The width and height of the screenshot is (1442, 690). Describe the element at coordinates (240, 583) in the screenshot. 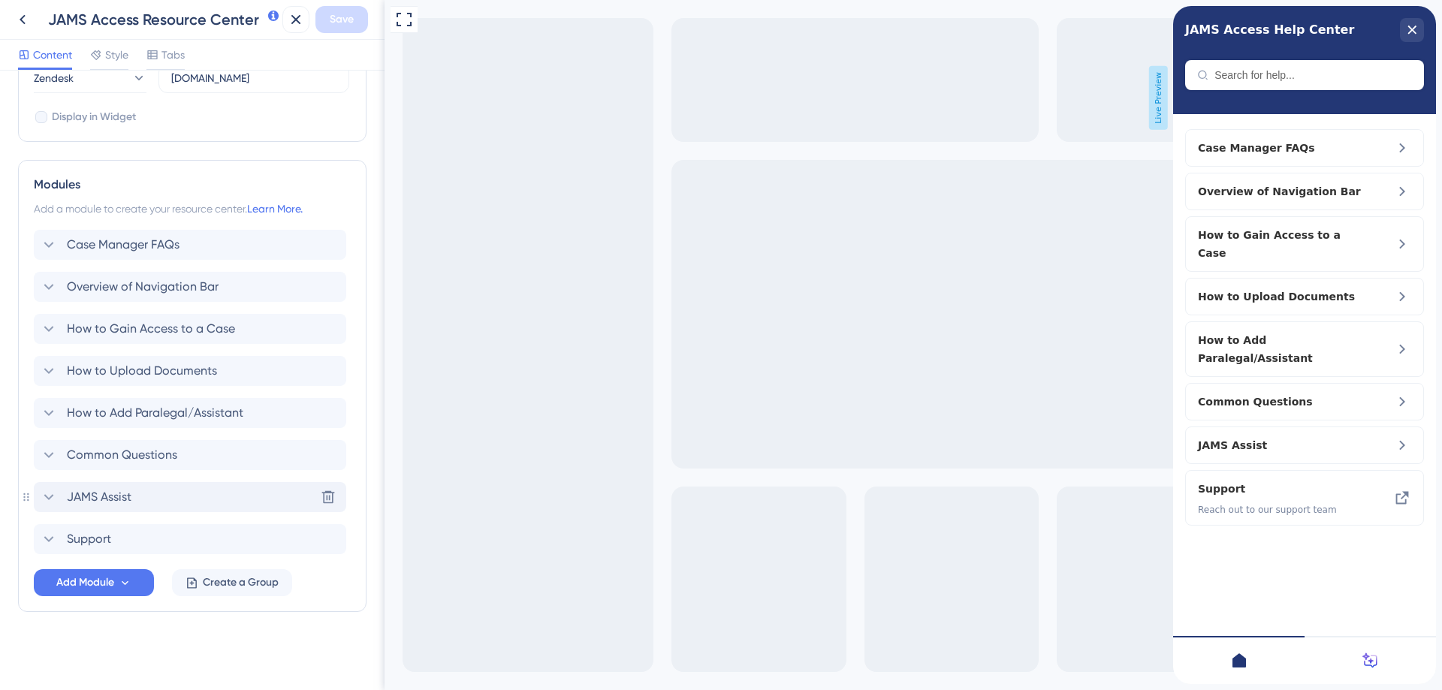

I see `span: Create a Group` at that location.